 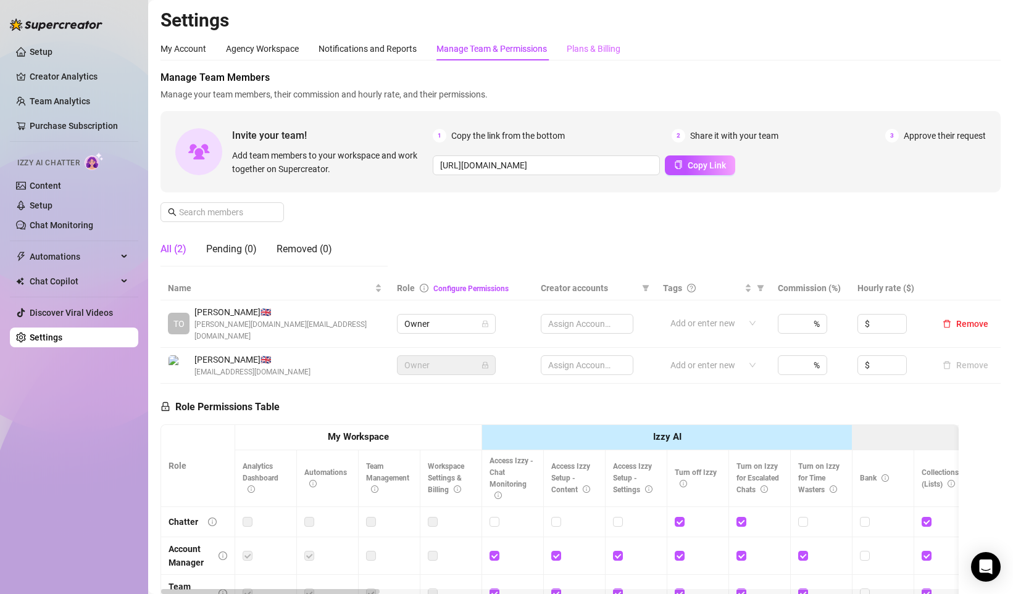 What do you see at coordinates (757, 478) in the screenshot?
I see `span: Turn on Izzy for Escalated Chats` at bounding box center [757, 478].